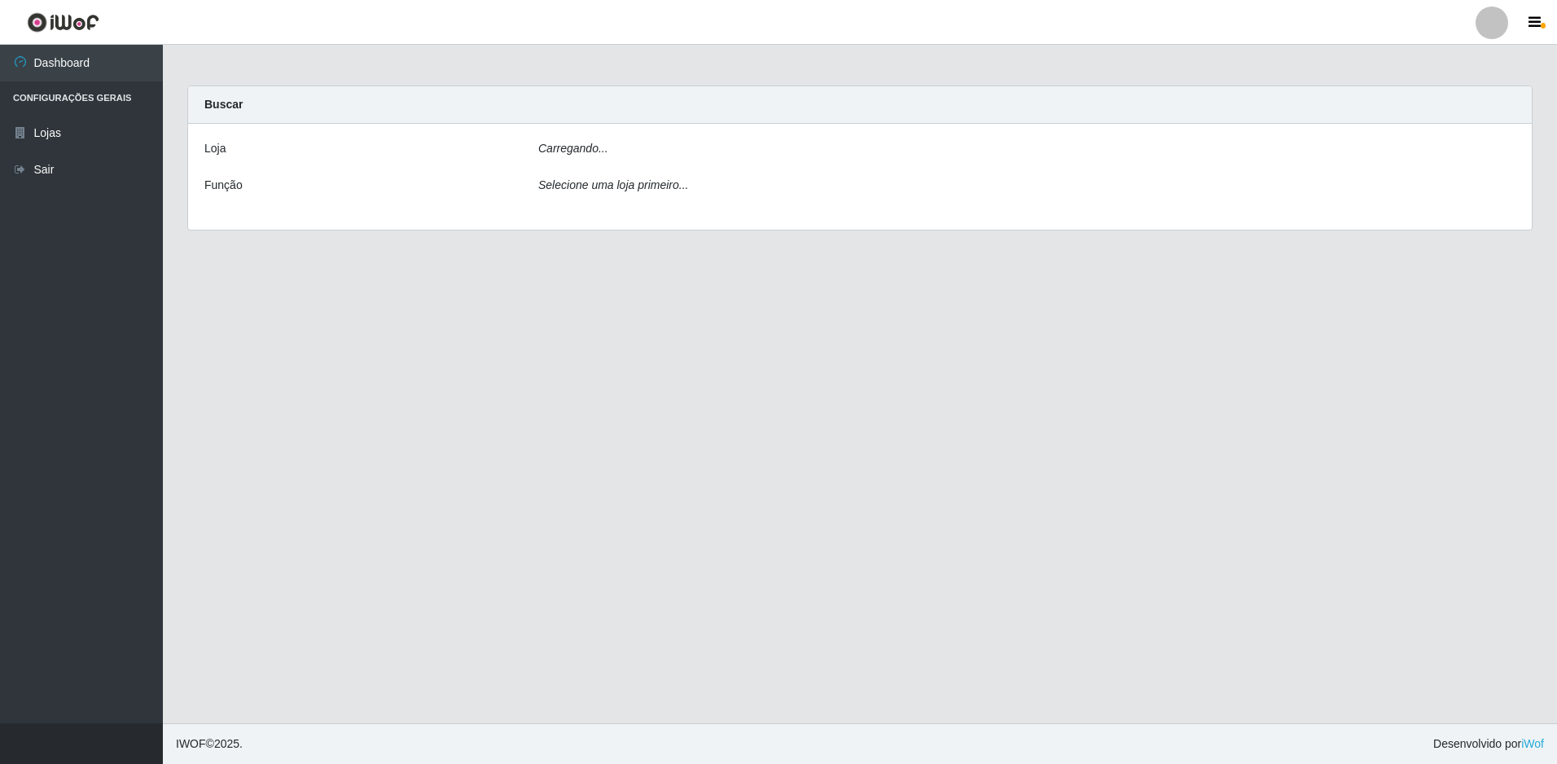  Describe the element at coordinates (223, 185) in the screenshot. I see `label: Função` at that location.